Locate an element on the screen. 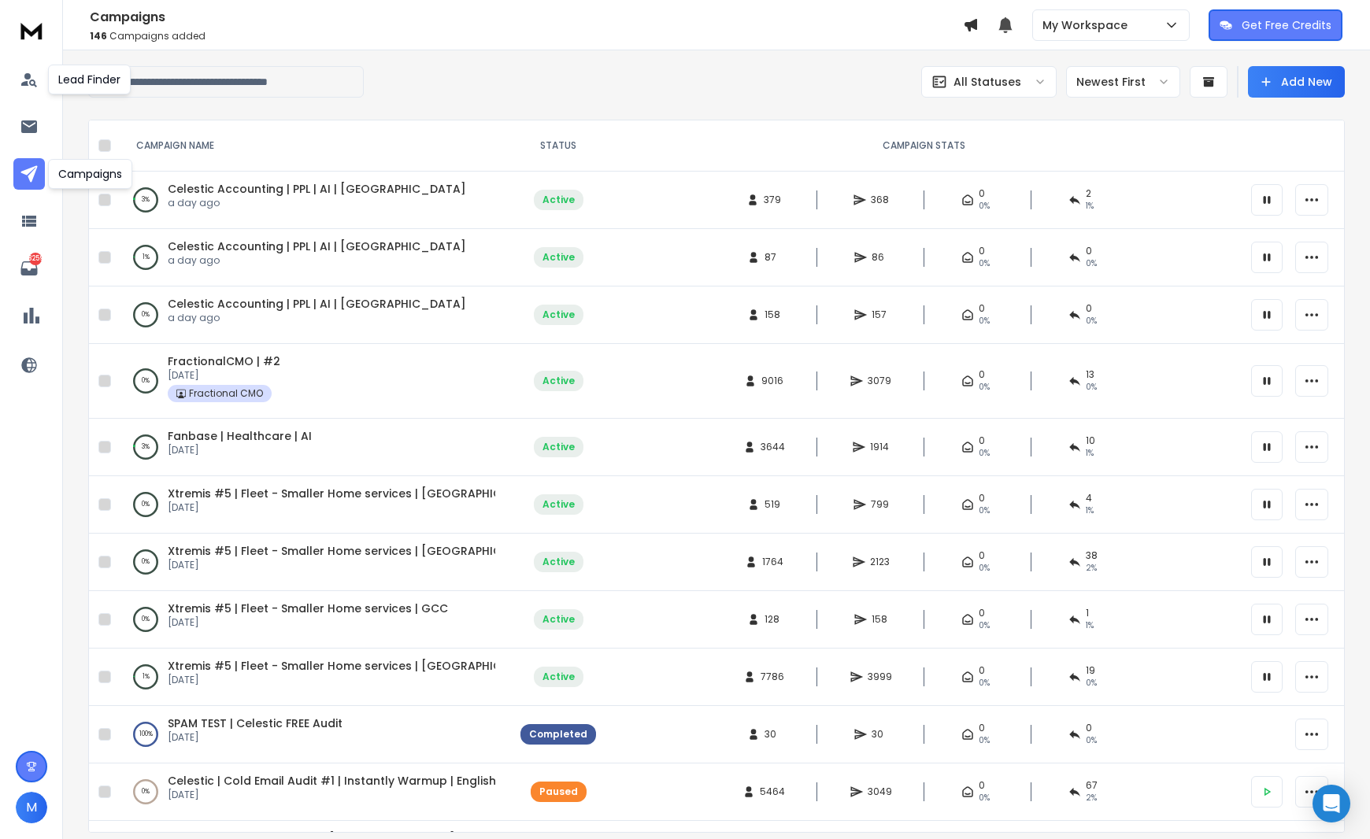 This screenshot has height=839, width=1370. span: 146 is located at coordinates (98, 35).